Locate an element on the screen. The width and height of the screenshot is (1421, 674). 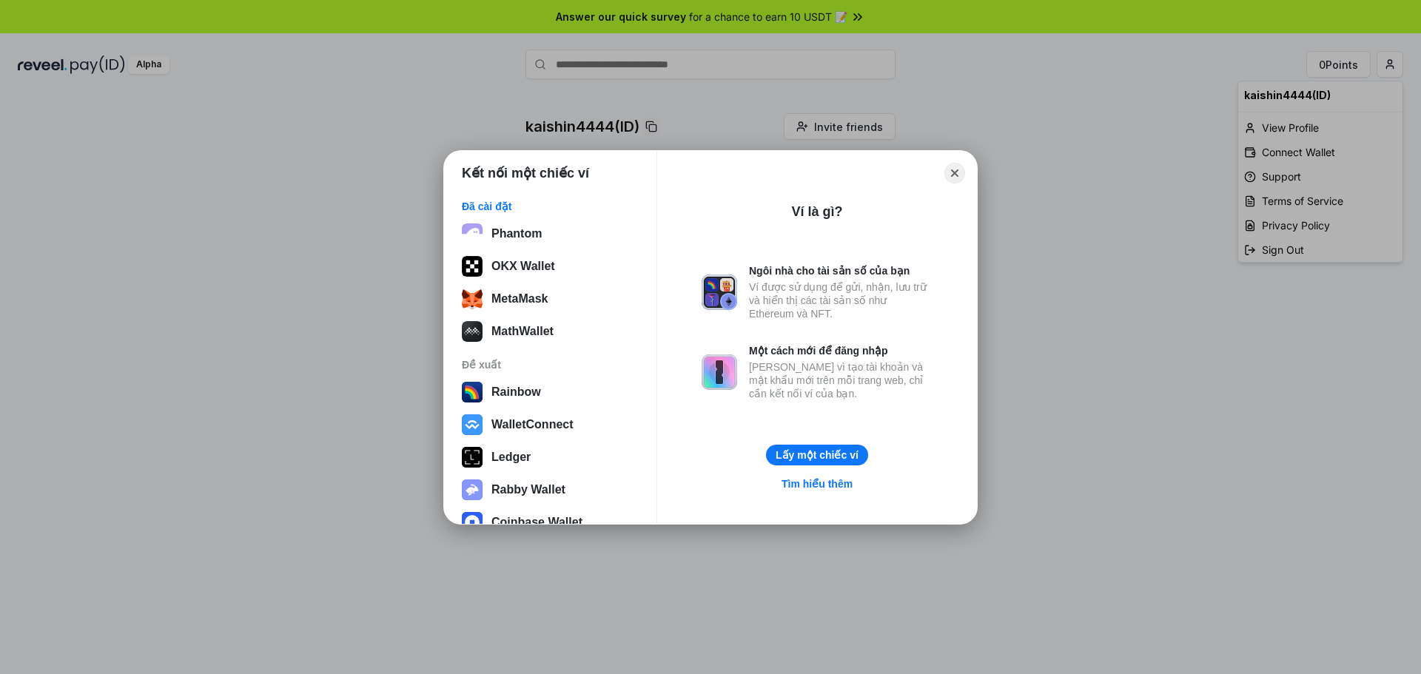
button: Coinbase Wallet is located at coordinates (550, 522).